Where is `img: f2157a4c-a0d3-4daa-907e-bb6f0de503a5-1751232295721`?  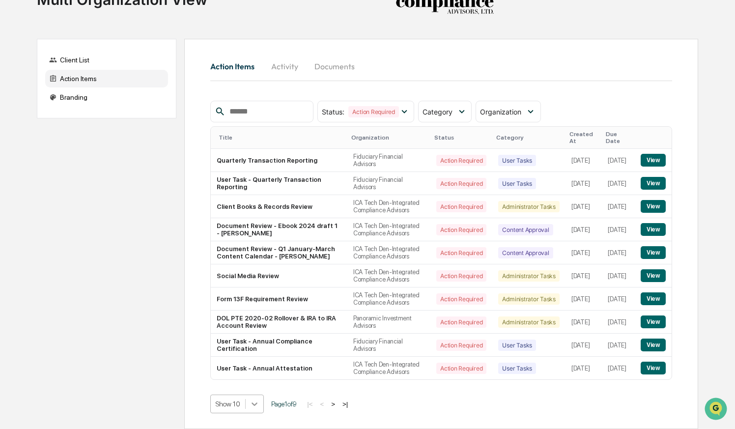 img: f2157a4c-a0d3-4daa-907e-bb6f0de503a5-1751232295721 is located at coordinates (12, 12).